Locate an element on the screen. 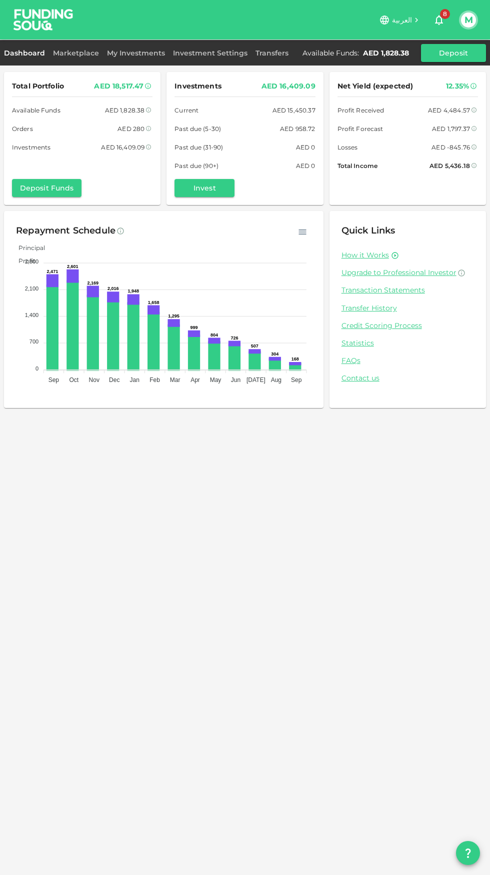  a: Transfer History is located at coordinates (407, 308).